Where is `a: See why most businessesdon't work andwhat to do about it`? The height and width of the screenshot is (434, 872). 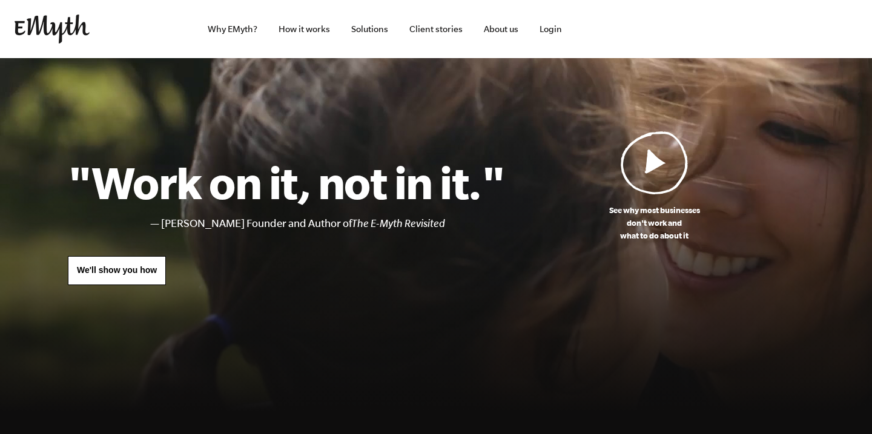
a: See why most businessesdon't work andwhat to do about it is located at coordinates (654, 187).